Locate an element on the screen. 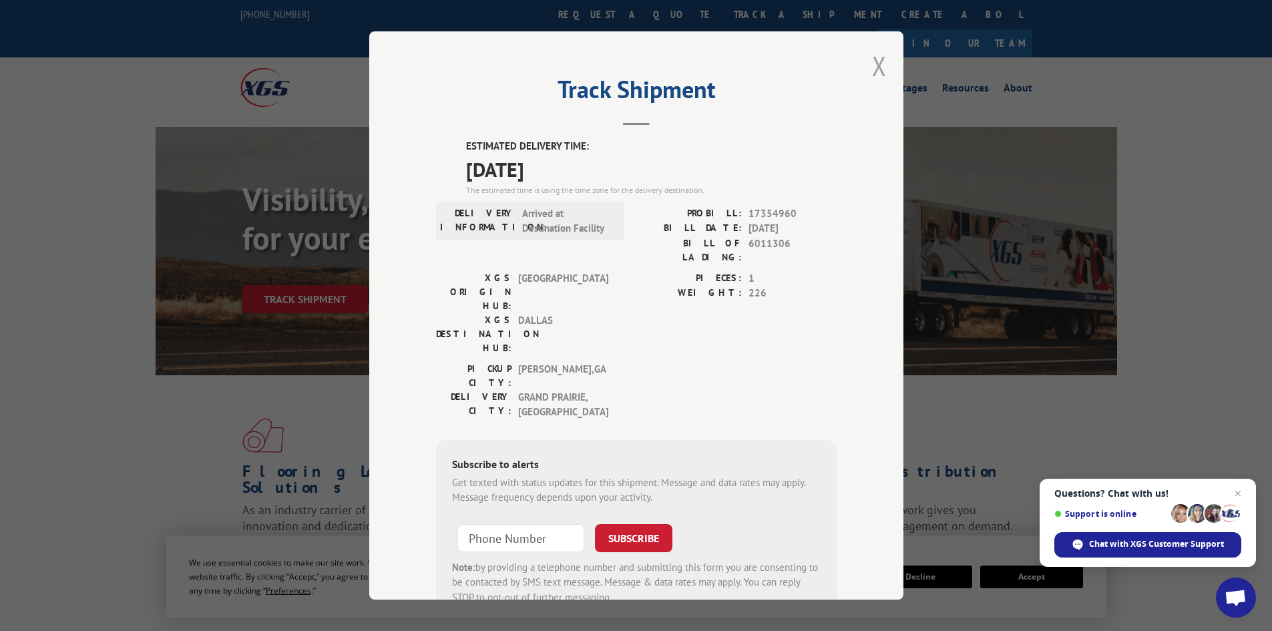 The image size is (1272, 631). div: Subscribe to alerts is located at coordinates (637, 466).